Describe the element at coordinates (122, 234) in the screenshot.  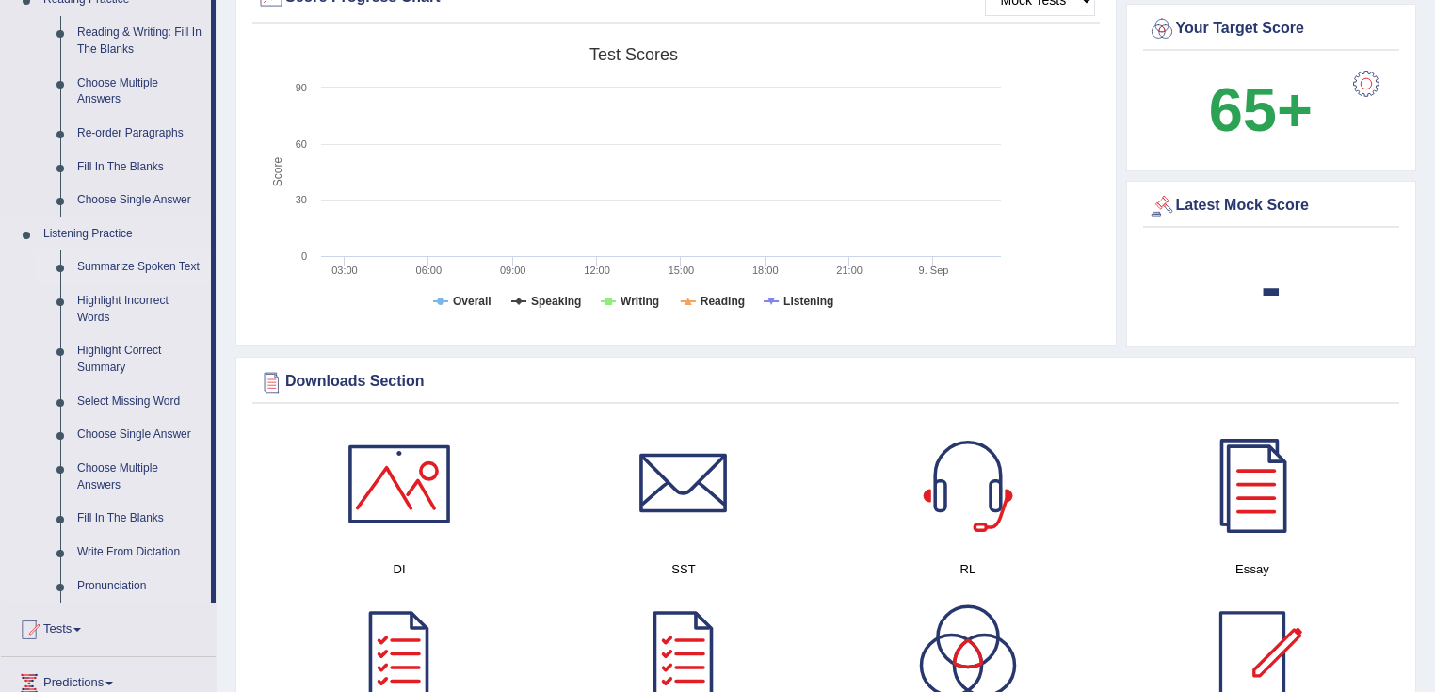
I see `a: Listening Practice` at that location.